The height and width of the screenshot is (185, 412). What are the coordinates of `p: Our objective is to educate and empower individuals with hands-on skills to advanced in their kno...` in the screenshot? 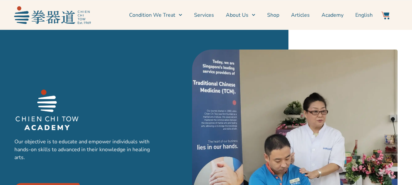 It's located at (85, 149).